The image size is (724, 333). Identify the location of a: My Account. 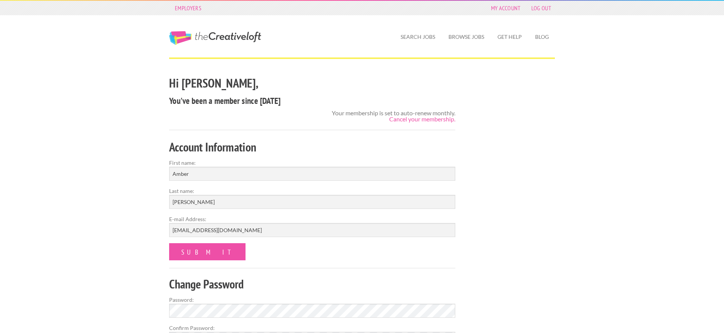
(506, 8).